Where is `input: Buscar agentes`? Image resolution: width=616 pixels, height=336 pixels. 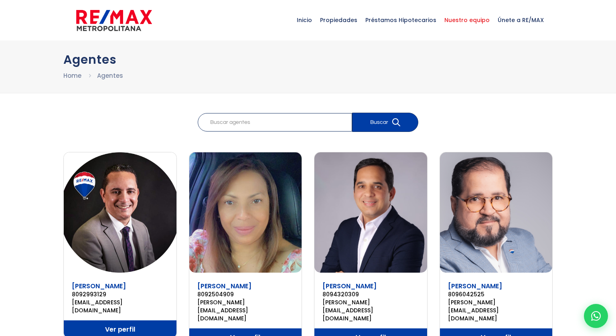 input: Buscar agentes is located at coordinates (275, 122).